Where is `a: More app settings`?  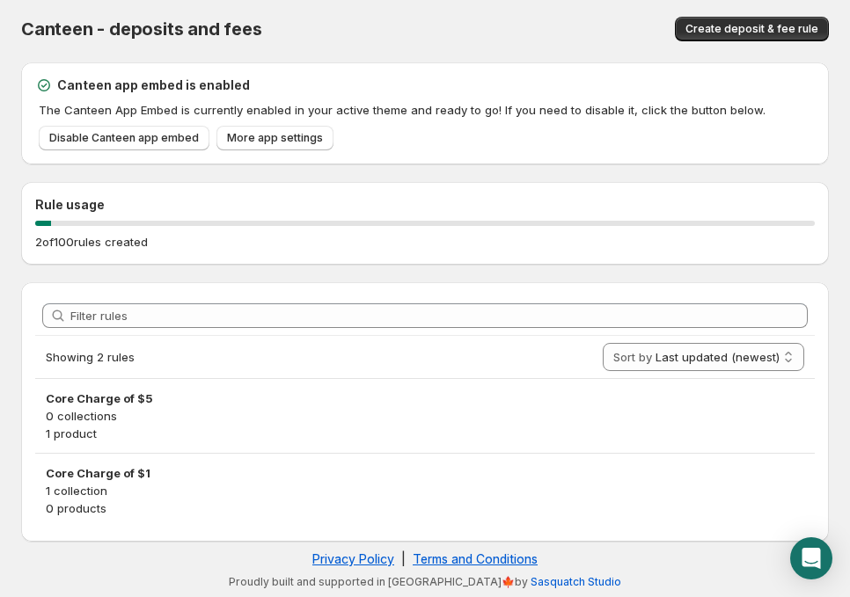
a: More app settings is located at coordinates (275, 138).